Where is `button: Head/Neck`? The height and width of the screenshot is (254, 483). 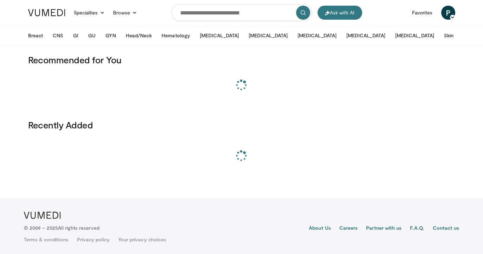 button: Head/Neck is located at coordinates (139, 35).